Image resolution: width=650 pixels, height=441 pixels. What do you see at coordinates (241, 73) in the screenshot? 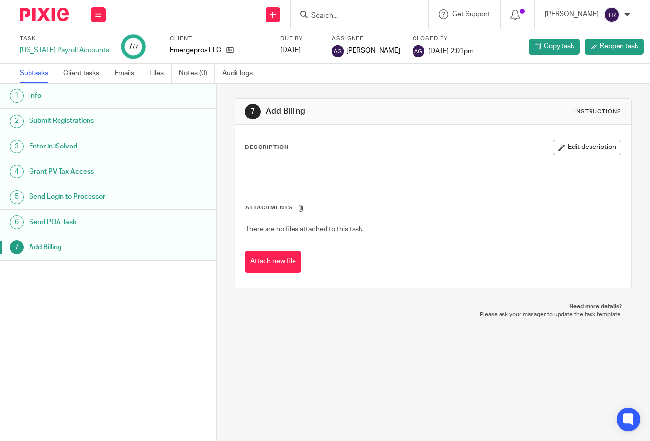
I see `a: Audit logs` at bounding box center [241, 73].